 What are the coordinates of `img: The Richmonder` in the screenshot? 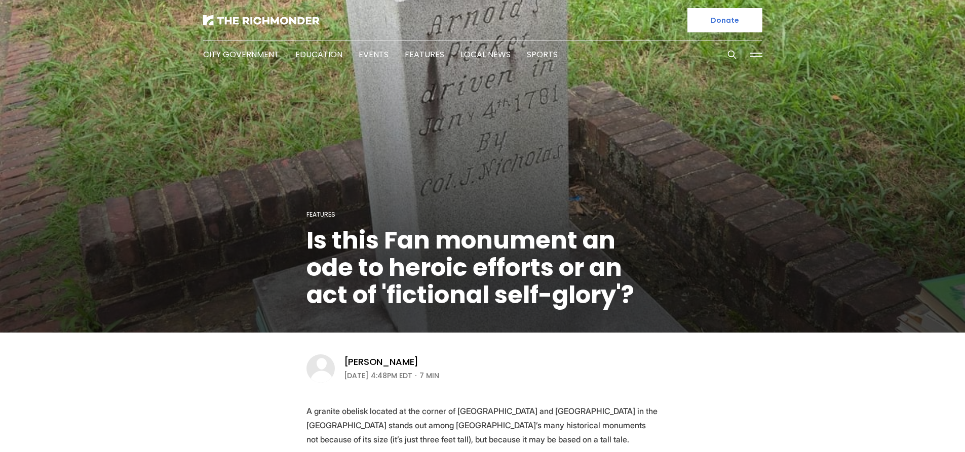 It's located at (261, 20).